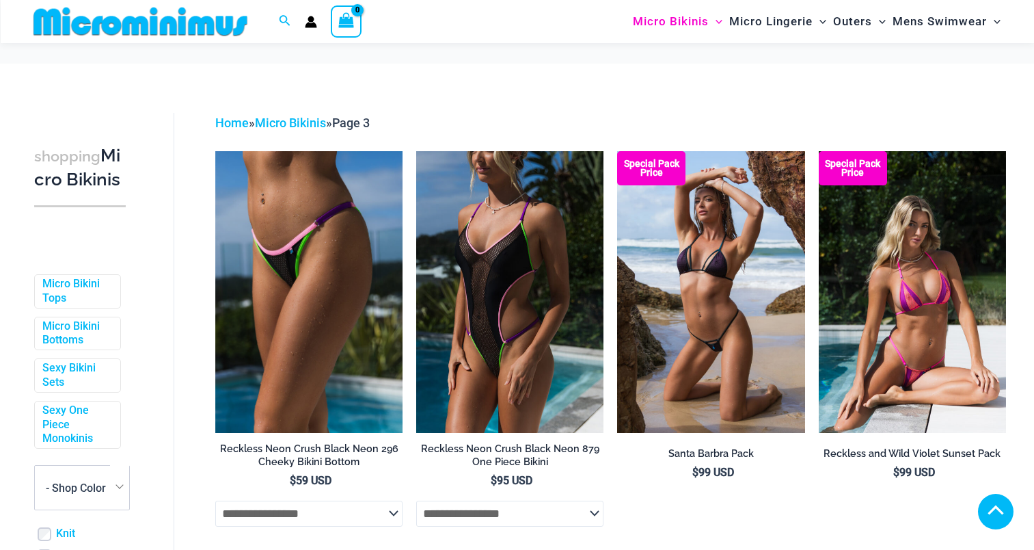  I want to click on span: Mens Swimwear, so click(940, 21).